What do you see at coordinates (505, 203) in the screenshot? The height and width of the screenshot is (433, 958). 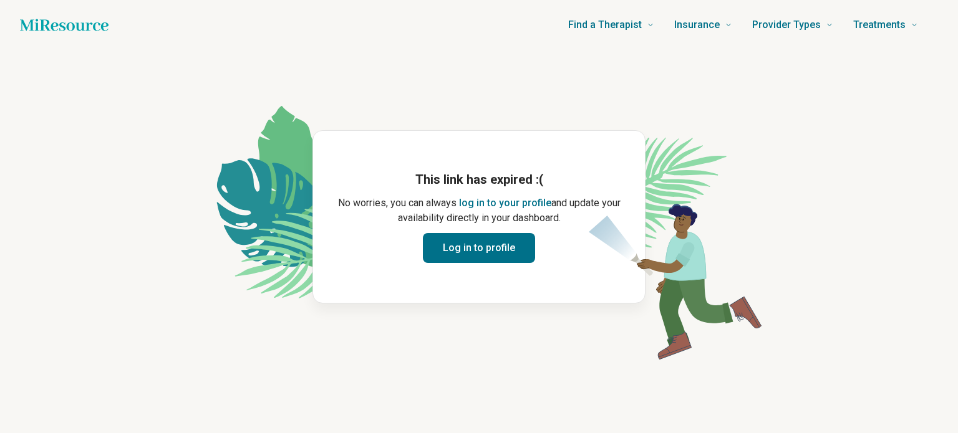 I see `button: log in to your profile` at bounding box center [505, 203].